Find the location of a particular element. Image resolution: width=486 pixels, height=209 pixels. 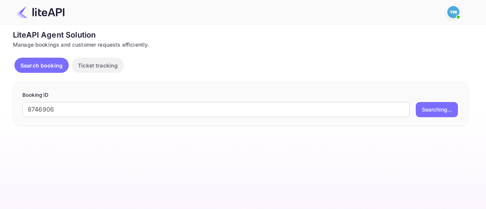

div: Manage bookings and customer requests efficiently. is located at coordinates (241, 44).